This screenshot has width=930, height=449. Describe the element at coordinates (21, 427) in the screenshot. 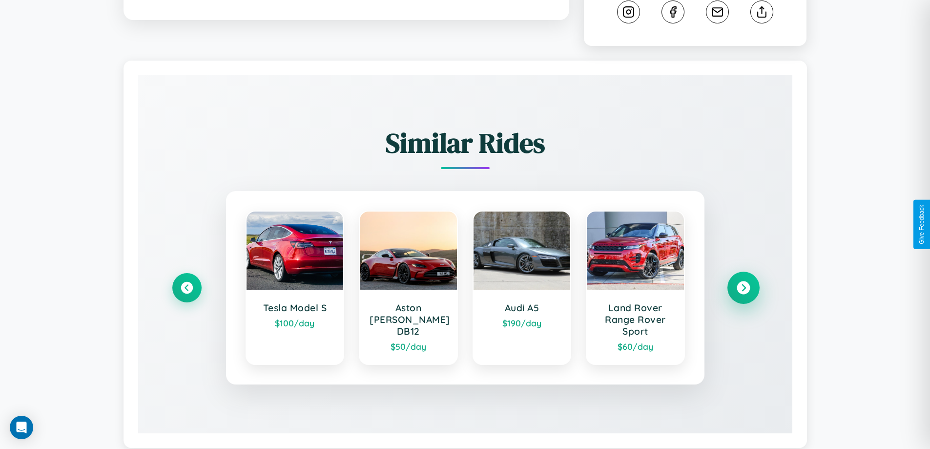

I see `div: Open Intercom Messenger` at that location.